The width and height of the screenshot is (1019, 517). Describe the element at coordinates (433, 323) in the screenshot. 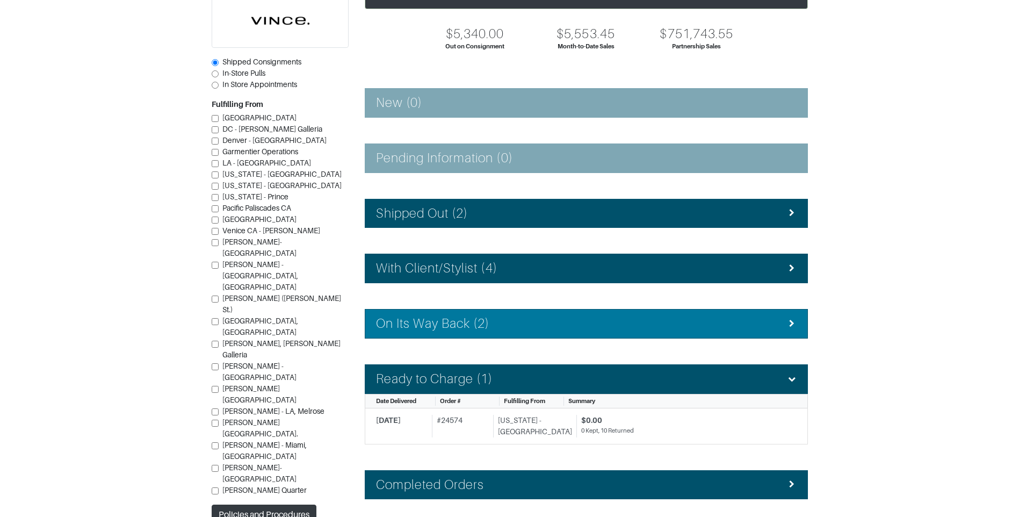

I see `h4: On Its Way Back (2)` at that location.